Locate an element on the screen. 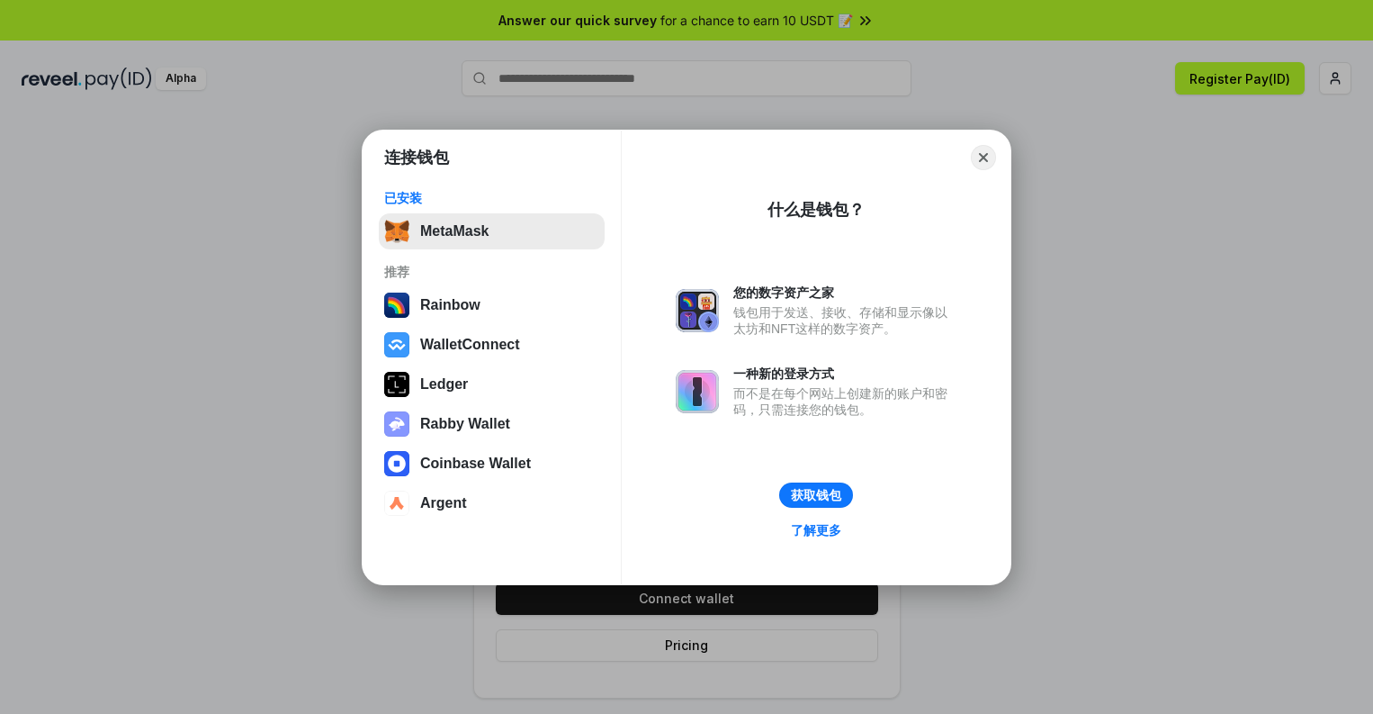 Image resolution: width=1373 pixels, height=714 pixels. h1: 连接钱包 is located at coordinates (417, 157).